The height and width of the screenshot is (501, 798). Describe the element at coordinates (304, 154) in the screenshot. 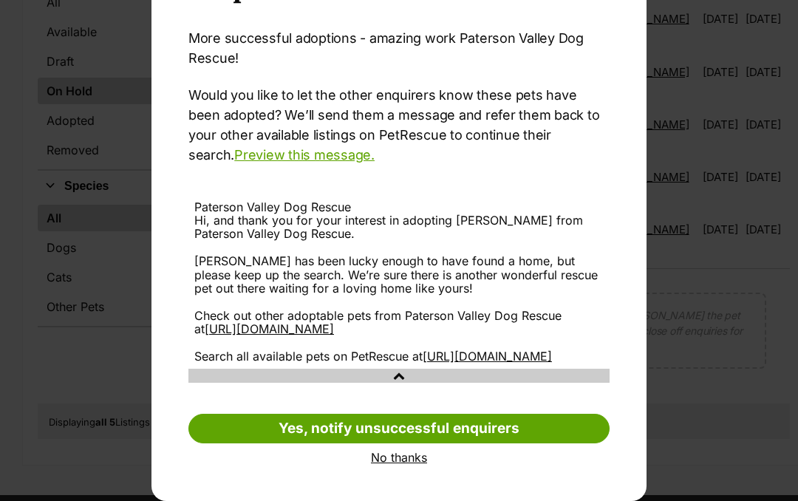

I see `a: Preview this message.` at that location.